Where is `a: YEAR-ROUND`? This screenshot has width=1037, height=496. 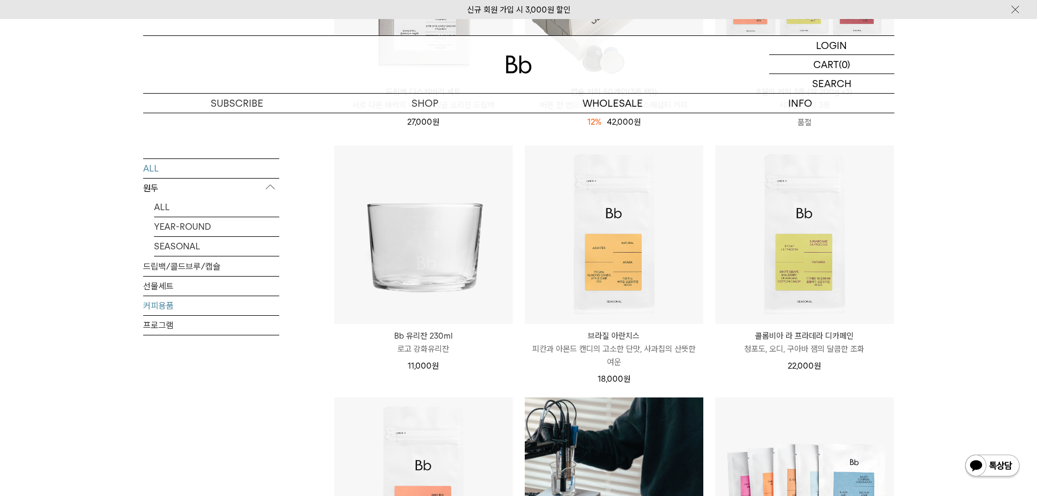 a: YEAR-ROUND is located at coordinates (217, 226).